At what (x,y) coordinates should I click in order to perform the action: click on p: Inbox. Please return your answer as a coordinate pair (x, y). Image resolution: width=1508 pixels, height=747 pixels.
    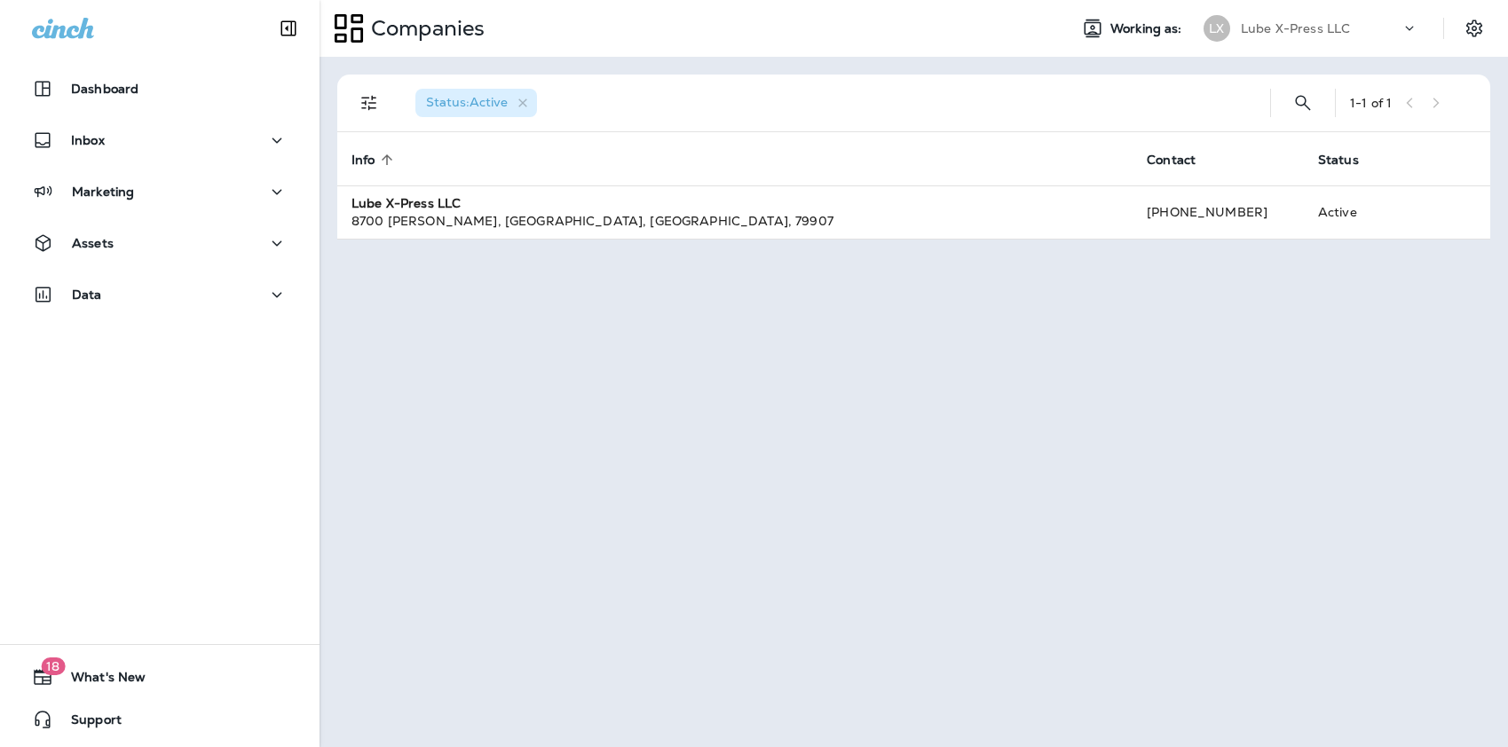
    Looking at the image, I should click on (88, 140).